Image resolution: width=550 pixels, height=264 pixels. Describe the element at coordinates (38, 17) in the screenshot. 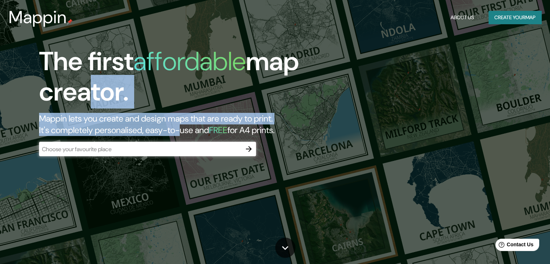

I see `h3: Mappin` at that location.